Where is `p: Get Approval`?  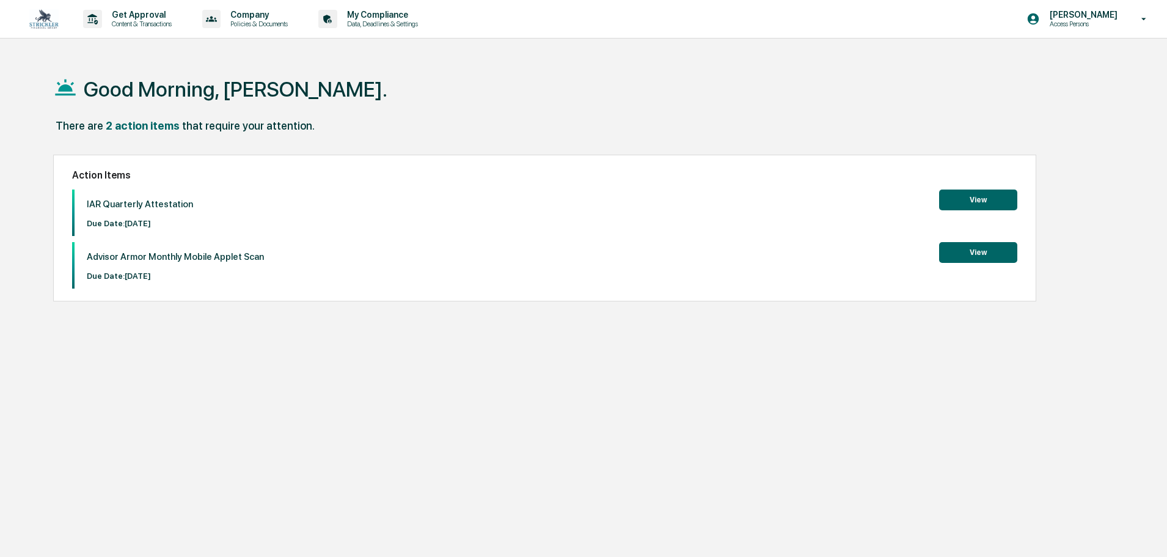 p: Get Approval is located at coordinates (140, 15).